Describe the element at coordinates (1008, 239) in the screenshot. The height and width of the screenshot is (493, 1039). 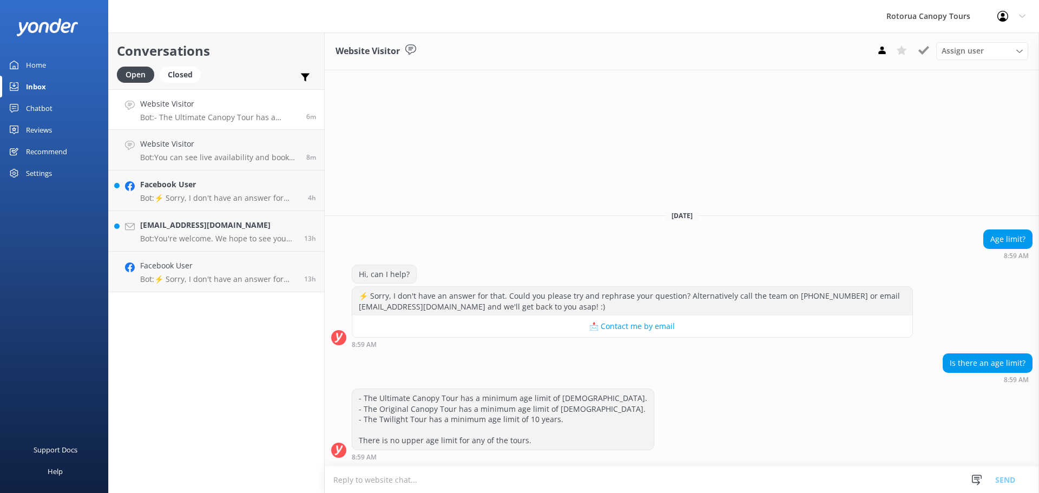
I see `div: Age limit?` at that location.